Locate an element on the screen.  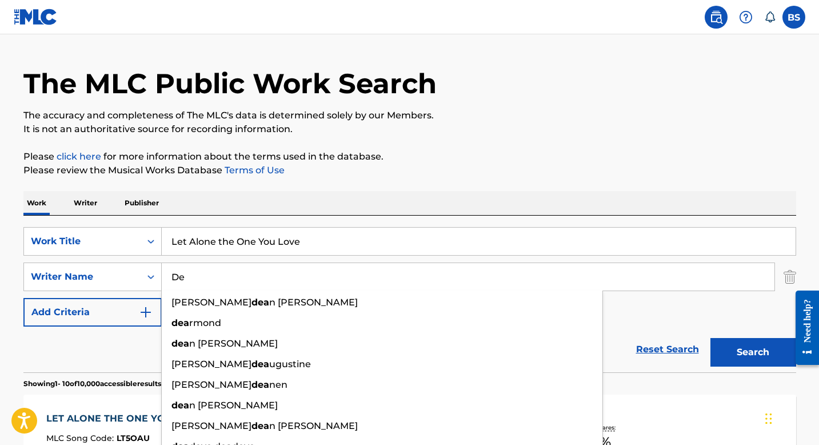
a: Reset Search is located at coordinates (668, 349).